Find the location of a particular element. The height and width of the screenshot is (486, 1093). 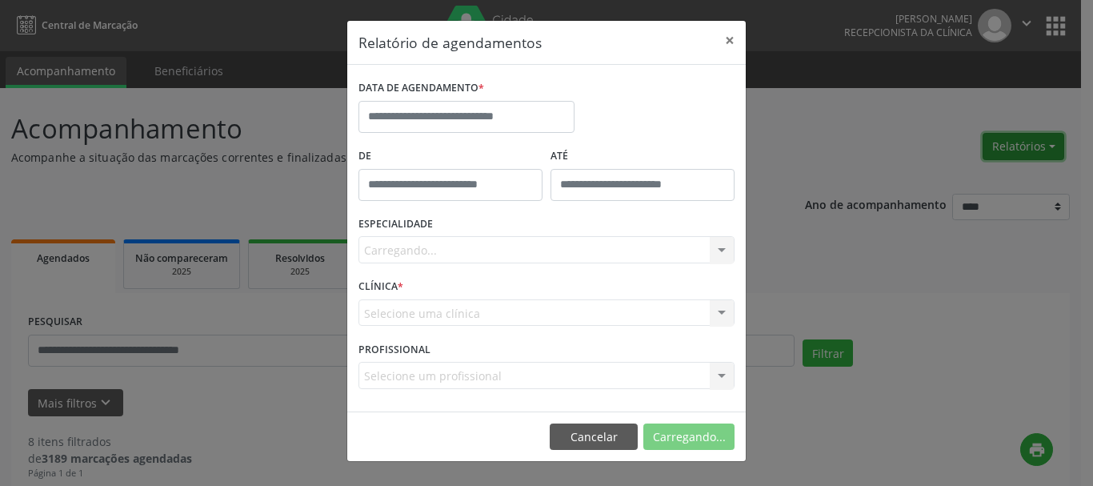

label: ATÉ is located at coordinates (643, 156).